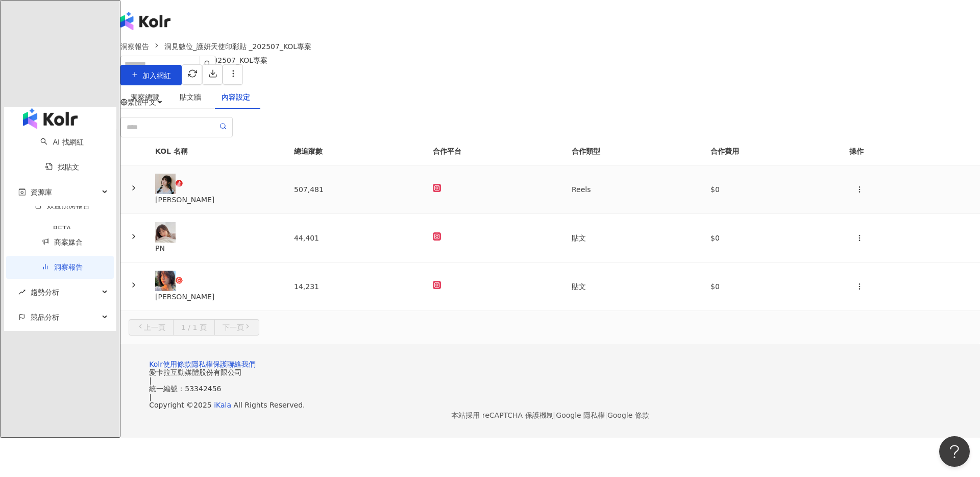  What do you see at coordinates (62, 242) in the screenshot?
I see `a: 商案媒合` at bounding box center [62, 242].